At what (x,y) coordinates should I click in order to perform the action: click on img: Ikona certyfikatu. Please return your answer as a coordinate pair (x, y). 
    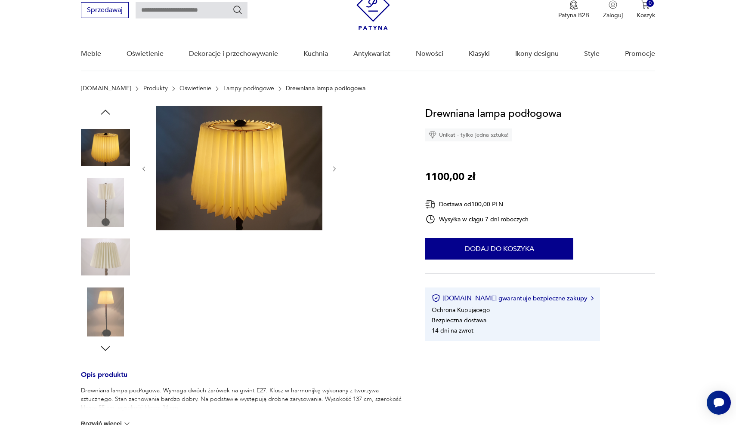
    Looking at the image, I should click on (436, 299).